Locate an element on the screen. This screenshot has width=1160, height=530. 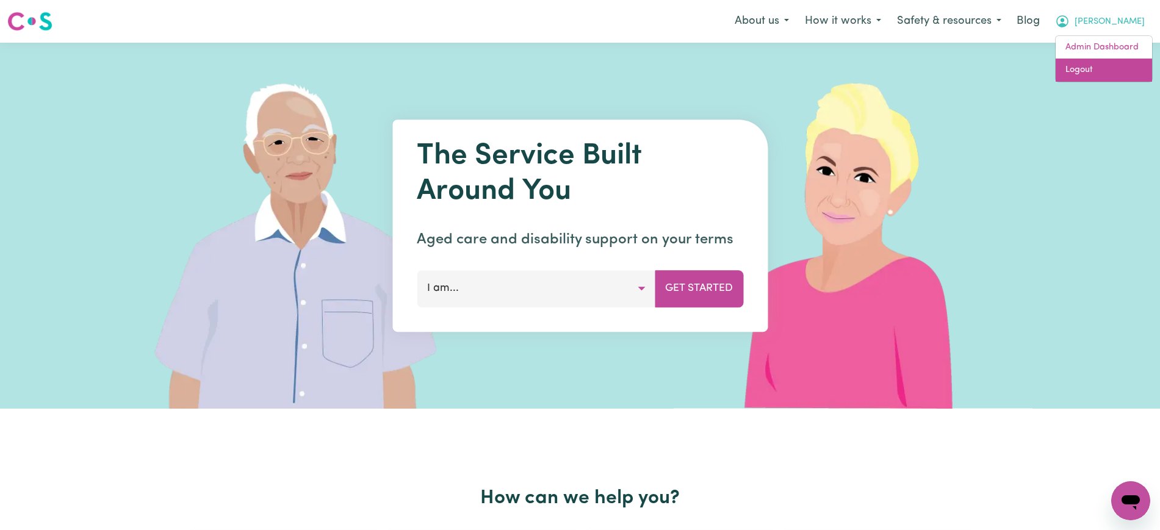
div: My Account is located at coordinates (1104, 59).